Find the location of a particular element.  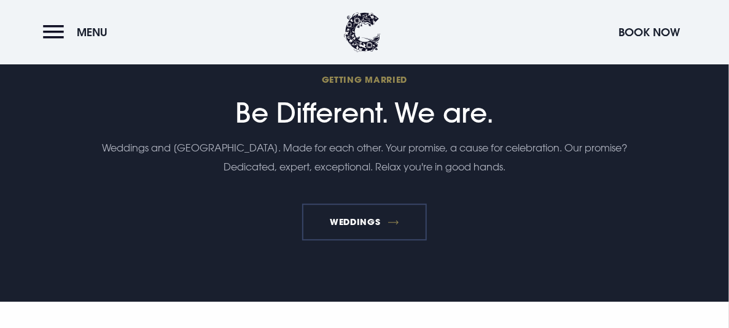

button: Book Now is located at coordinates (649, 32).